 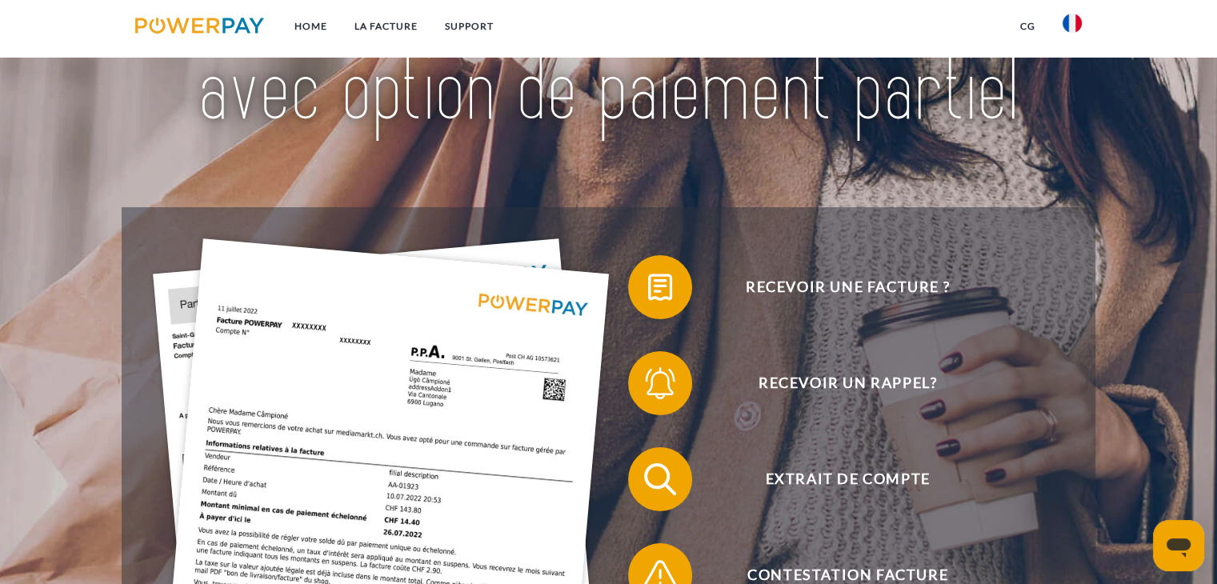 What do you see at coordinates (836, 287) in the screenshot?
I see `button: Recevoir une facture ?` at bounding box center [836, 287].